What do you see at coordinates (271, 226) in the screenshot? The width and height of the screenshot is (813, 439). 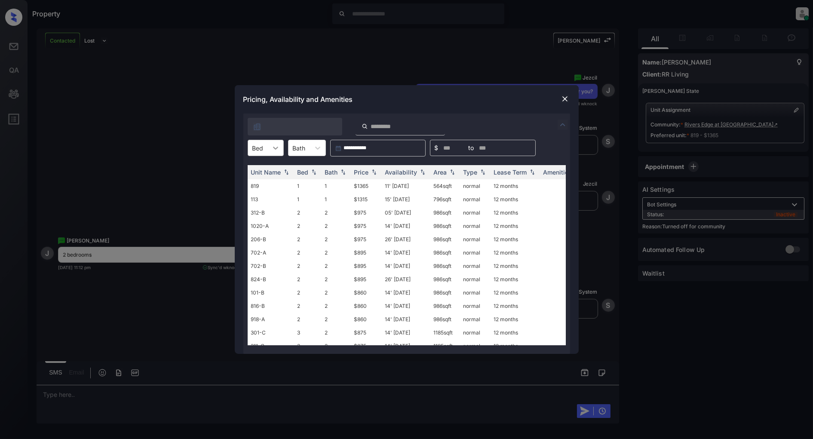 I see `td: 1020-A` at bounding box center [271, 226].